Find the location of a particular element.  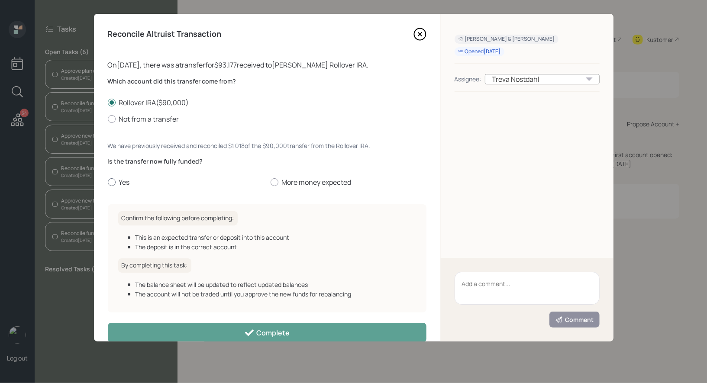

label: Is the transfer now fully funded? is located at coordinates (267, 161).